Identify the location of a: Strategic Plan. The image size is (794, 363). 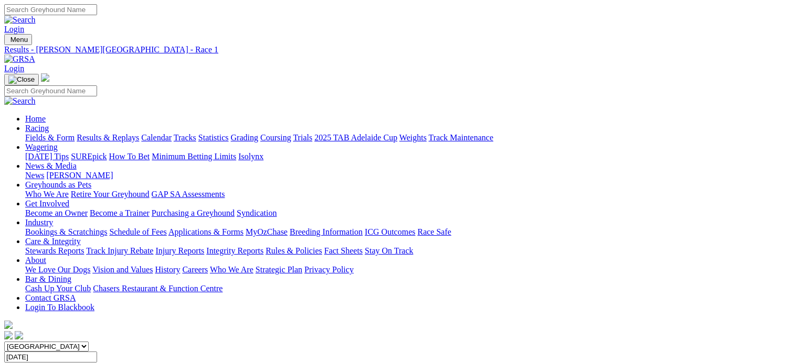
(279, 270).